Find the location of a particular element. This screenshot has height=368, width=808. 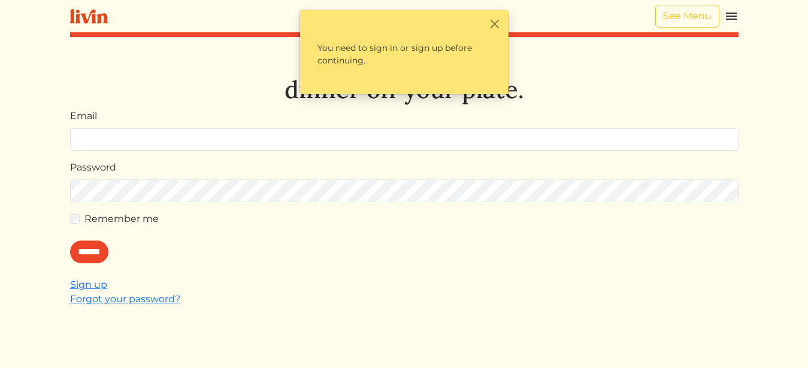

label: Remember me is located at coordinates (122, 219).